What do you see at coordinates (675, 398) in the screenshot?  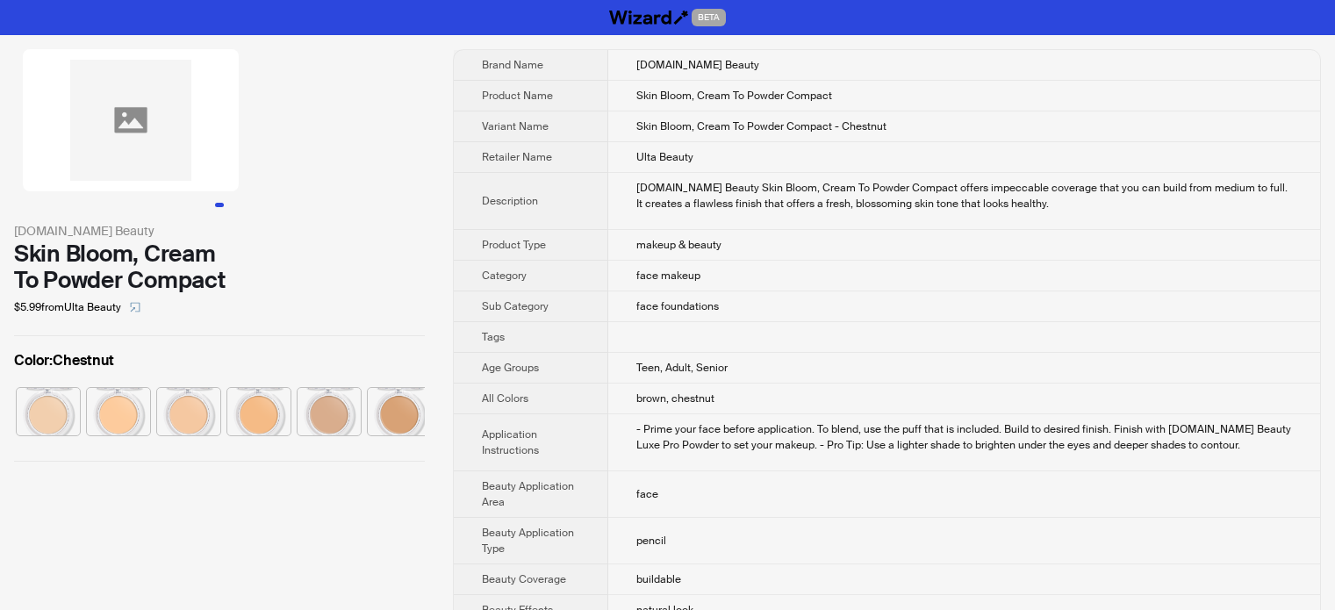 I see `span: brown, chestnut` at bounding box center [675, 398].